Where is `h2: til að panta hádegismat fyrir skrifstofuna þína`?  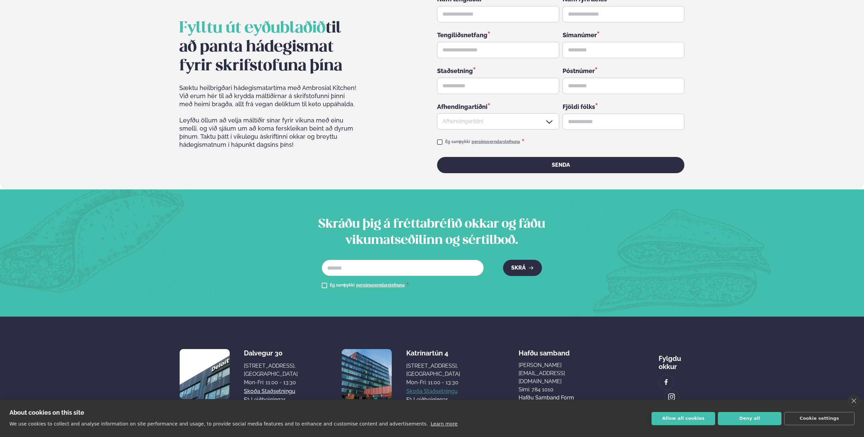 h2: til að panta hádegismat fyrir skrifstofuna þína is located at coordinates (268, 47).